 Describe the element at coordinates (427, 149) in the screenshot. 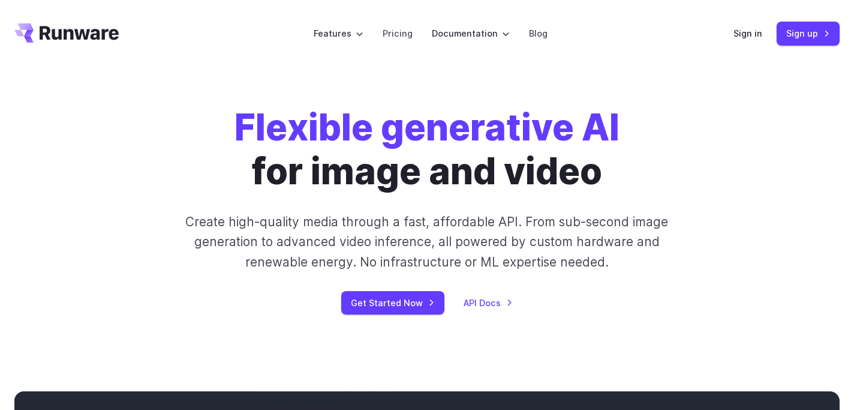

I see `h1: for image and video` at that location.